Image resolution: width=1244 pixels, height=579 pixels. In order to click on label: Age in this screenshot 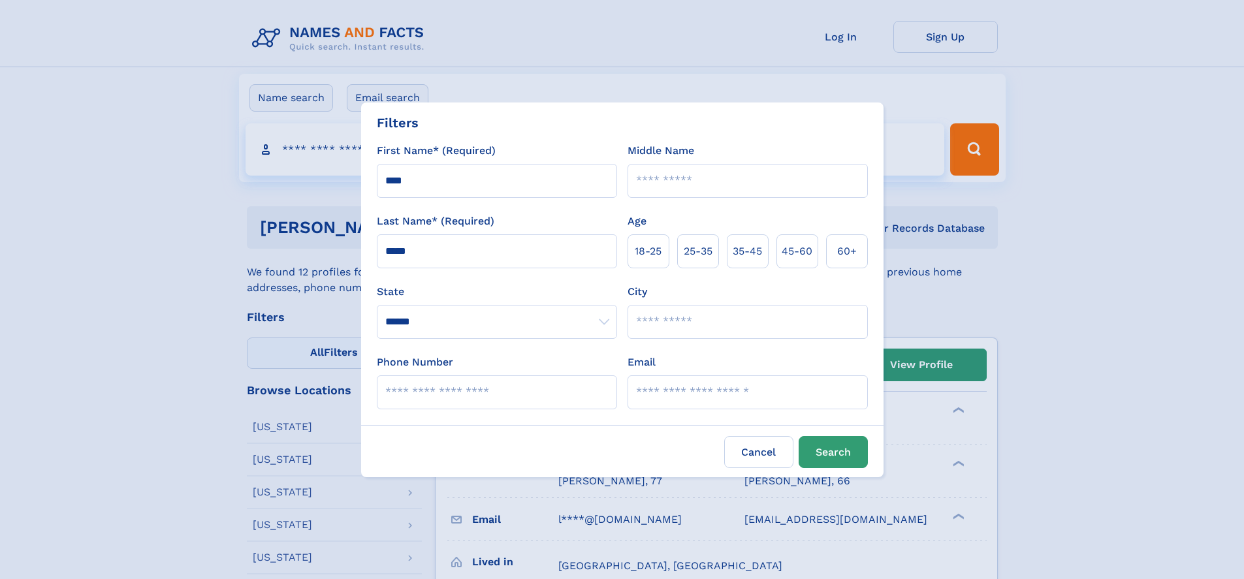, I will do `click(637, 221)`.